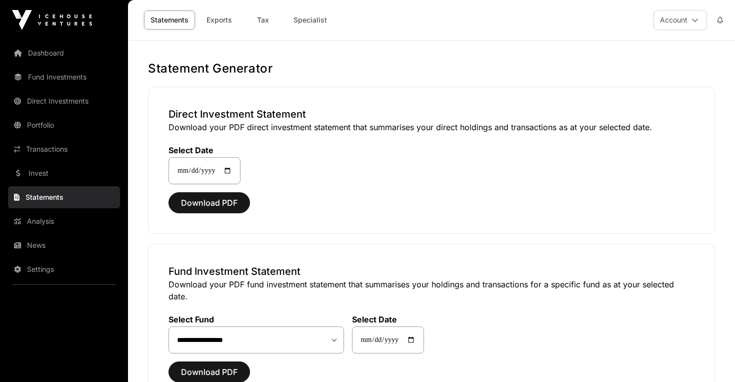  What do you see at coordinates (432, 290) in the screenshot?
I see `p: Download your PDF fund investment statement that summarises your holdings and transactions for a ...` at bounding box center [432, 290].